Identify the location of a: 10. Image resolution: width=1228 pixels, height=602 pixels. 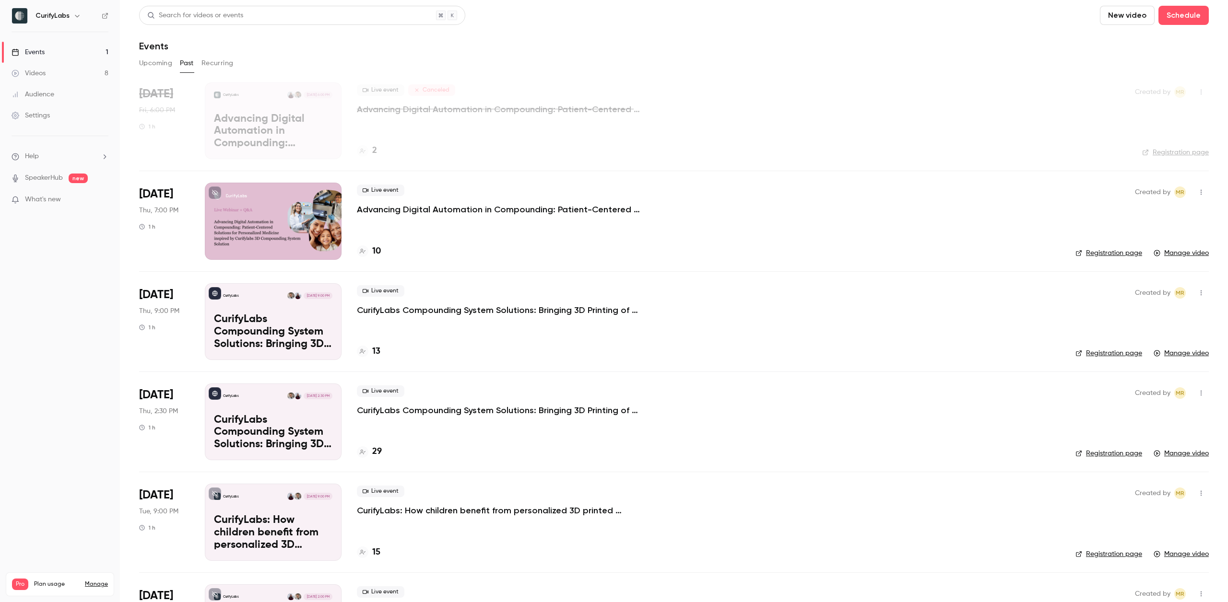
(369, 251).